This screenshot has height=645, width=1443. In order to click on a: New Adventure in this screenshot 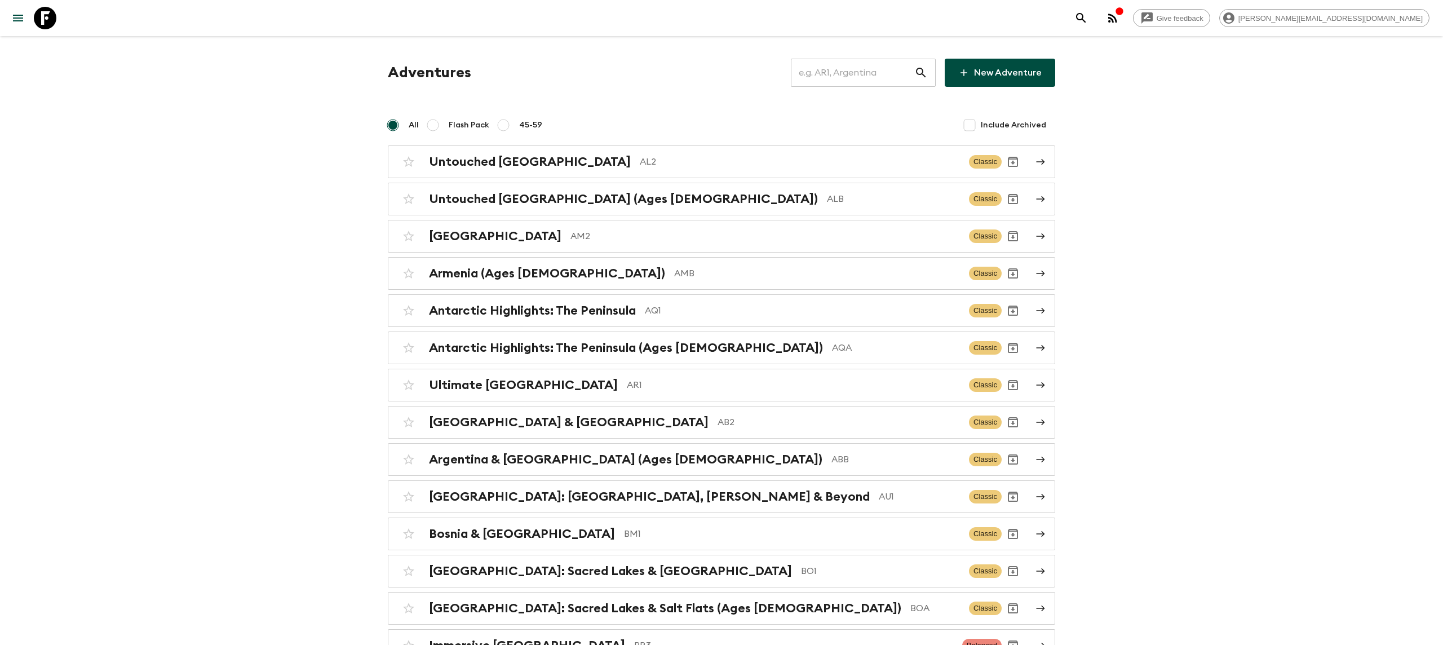, I will do `click(1000, 73)`.